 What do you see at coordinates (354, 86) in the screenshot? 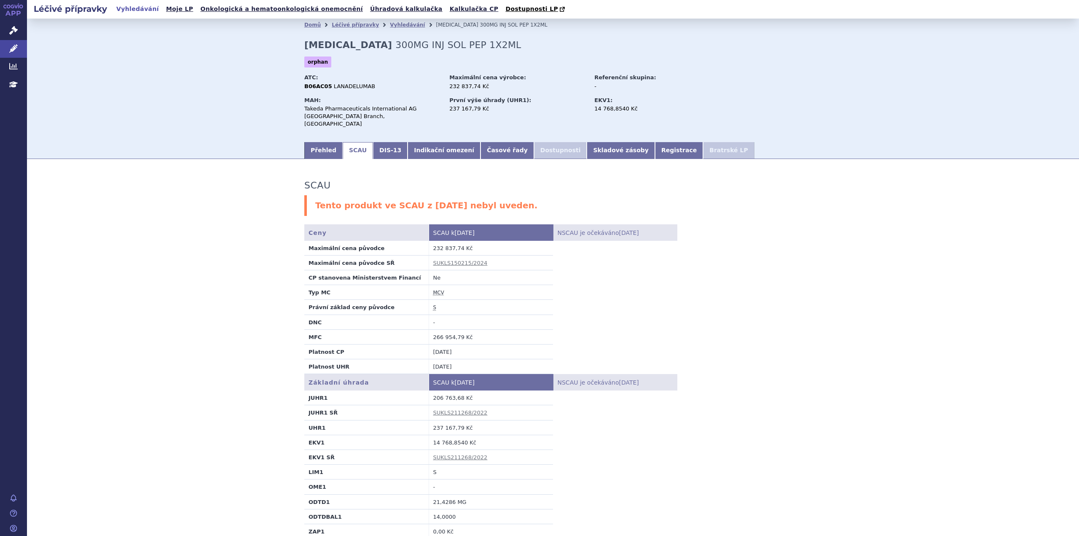
I see `span: LANADELUMAB` at bounding box center [354, 86].